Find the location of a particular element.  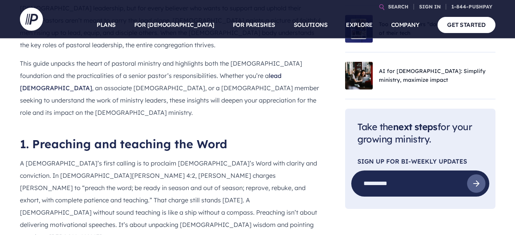

span: next steps is located at coordinates (415, 127).